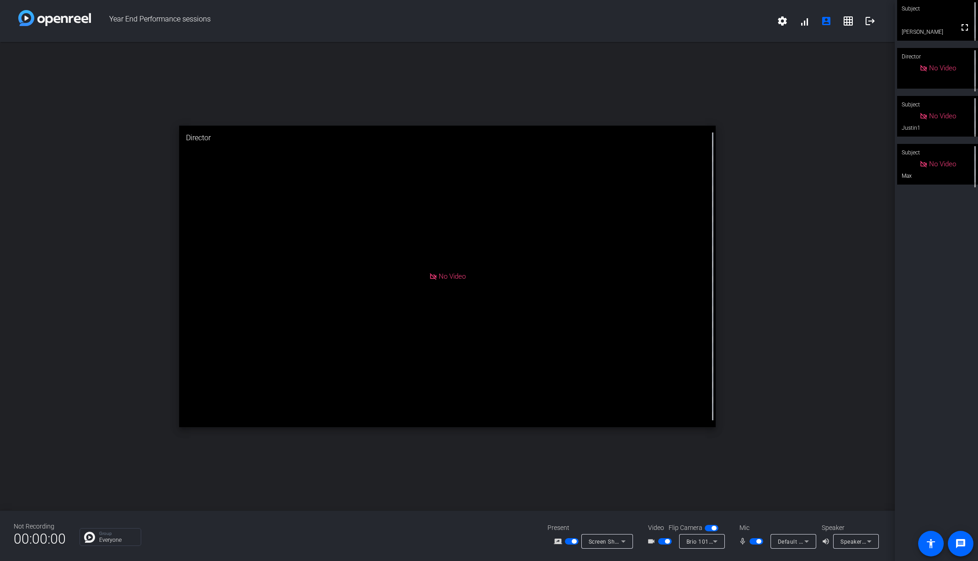  Describe the element at coordinates (870, 21) in the screenshot. I see `mat-icon: logout` at that location.